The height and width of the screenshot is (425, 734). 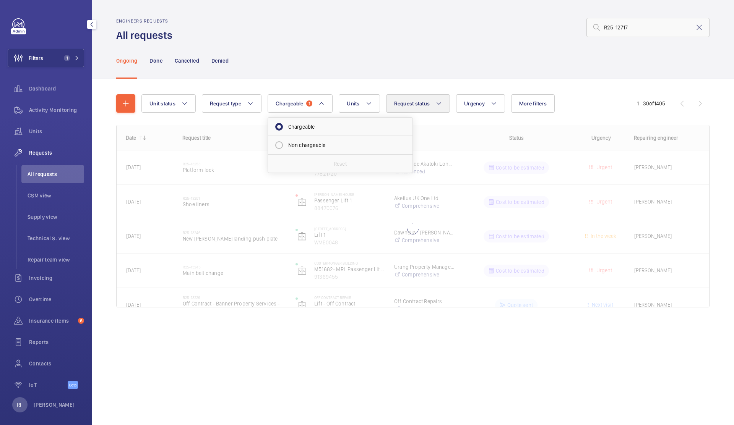 I want to click on span: IoT, so click(x=48, y=385).